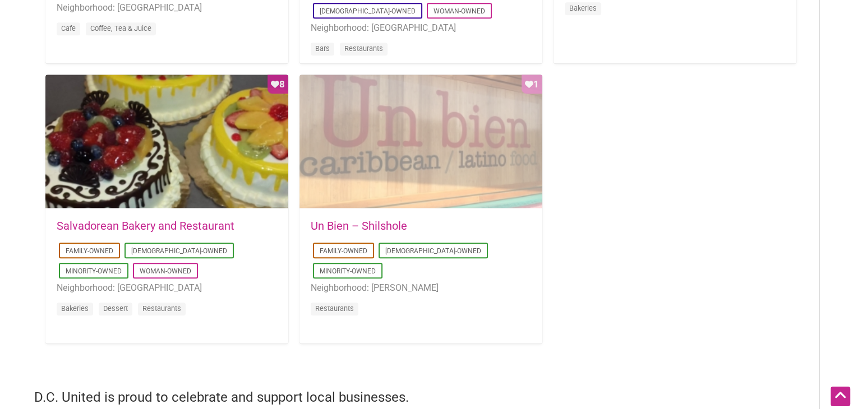 This screenshot has width=853, height=409. What do you see at coordinates (359, 226) in the screenshot?
I see `a: Un Bien – Shilshole` at bounding box center [359, 226].